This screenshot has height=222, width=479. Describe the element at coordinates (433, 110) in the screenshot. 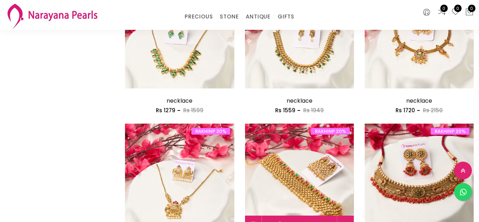

I see `span: Rs 2150` at that location.